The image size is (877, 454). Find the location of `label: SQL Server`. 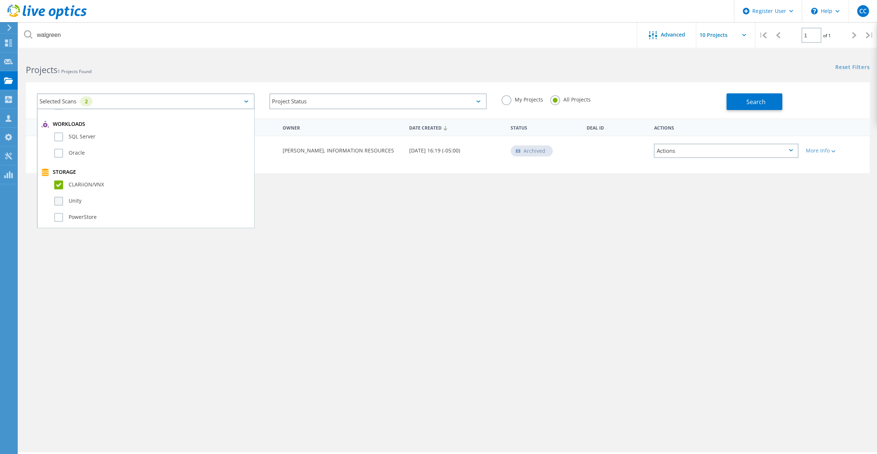

label: SQL Server is located at coordinates (152, 137).